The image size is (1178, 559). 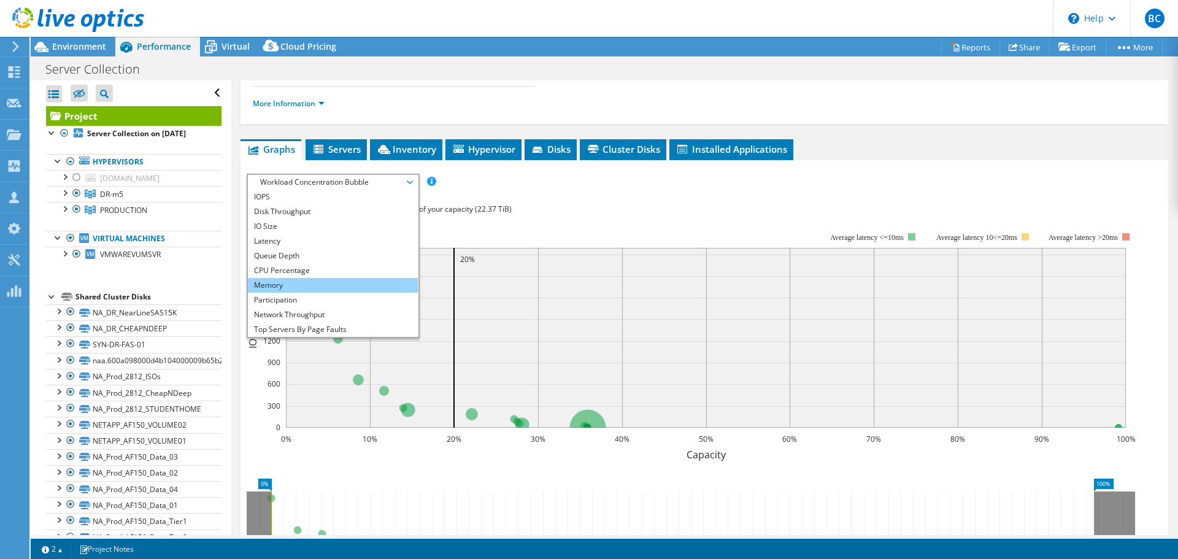 I want to click on span: Hypervisor, so click(x=483, y=149).